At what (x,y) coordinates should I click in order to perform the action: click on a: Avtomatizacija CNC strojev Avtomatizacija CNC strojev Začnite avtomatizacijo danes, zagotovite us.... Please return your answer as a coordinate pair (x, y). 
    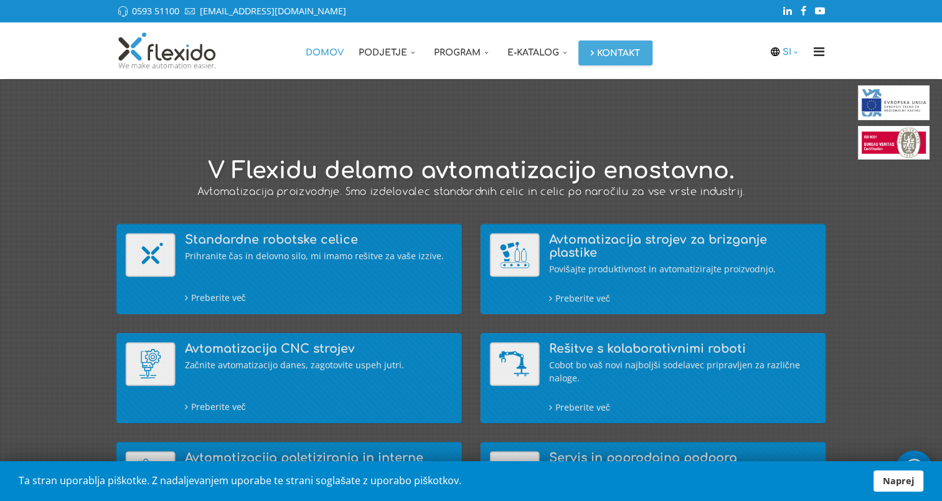
    Looking at the image, I should click on (289, 378).